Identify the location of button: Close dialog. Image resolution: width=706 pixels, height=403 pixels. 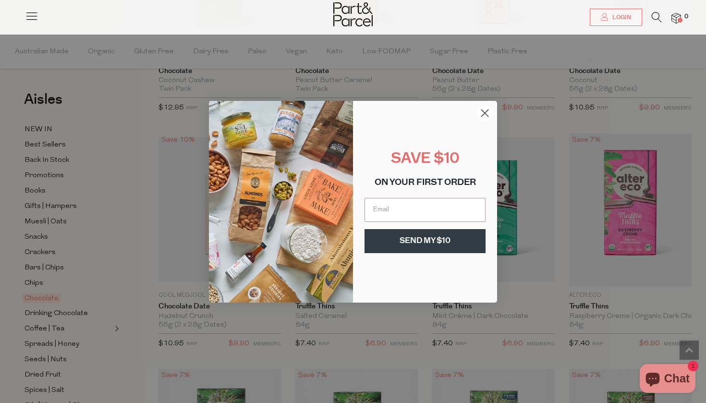
(485, 113).